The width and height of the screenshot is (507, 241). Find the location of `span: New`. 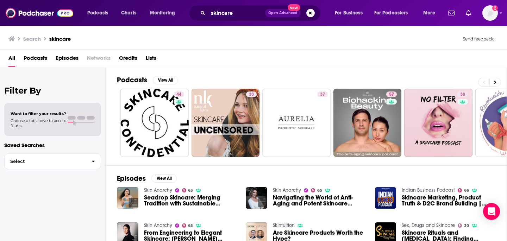

span: New is located at coordinates (294, 7).